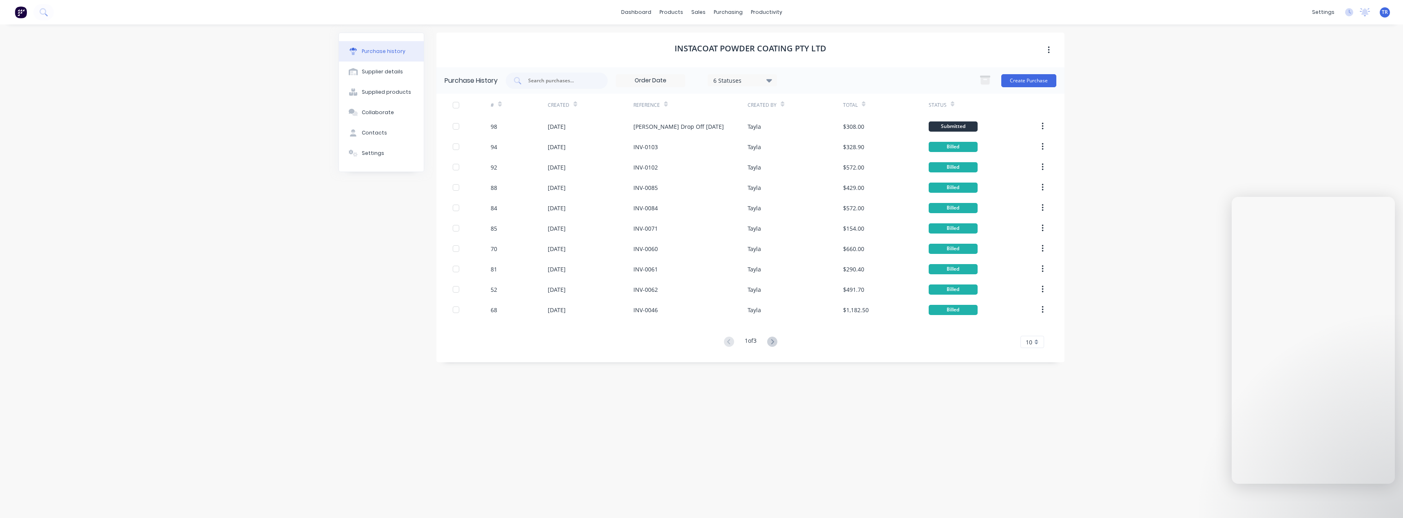 This screenshot has width=1403, height=518. Describe the element at coordinates (494, 249) in the screenshot. I see `div: 70` at that location.